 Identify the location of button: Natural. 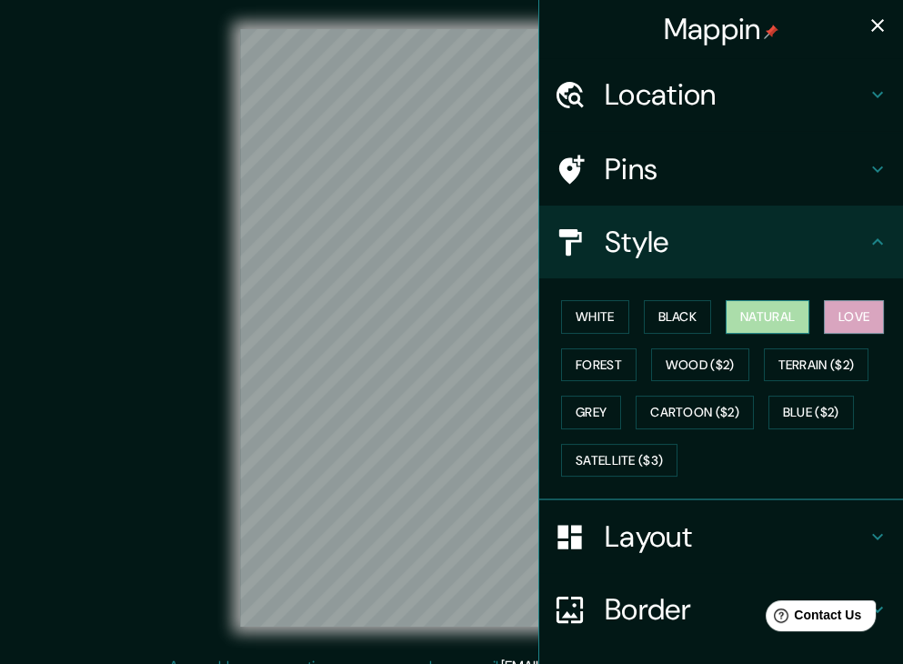
(768, 316).